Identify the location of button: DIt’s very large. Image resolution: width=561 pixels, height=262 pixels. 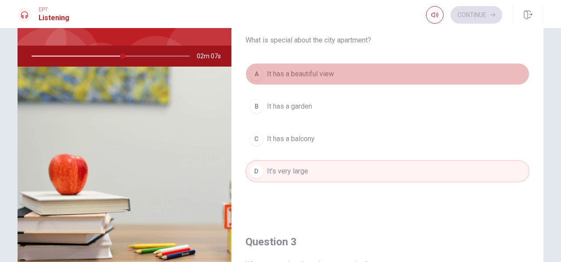
(387, 171).